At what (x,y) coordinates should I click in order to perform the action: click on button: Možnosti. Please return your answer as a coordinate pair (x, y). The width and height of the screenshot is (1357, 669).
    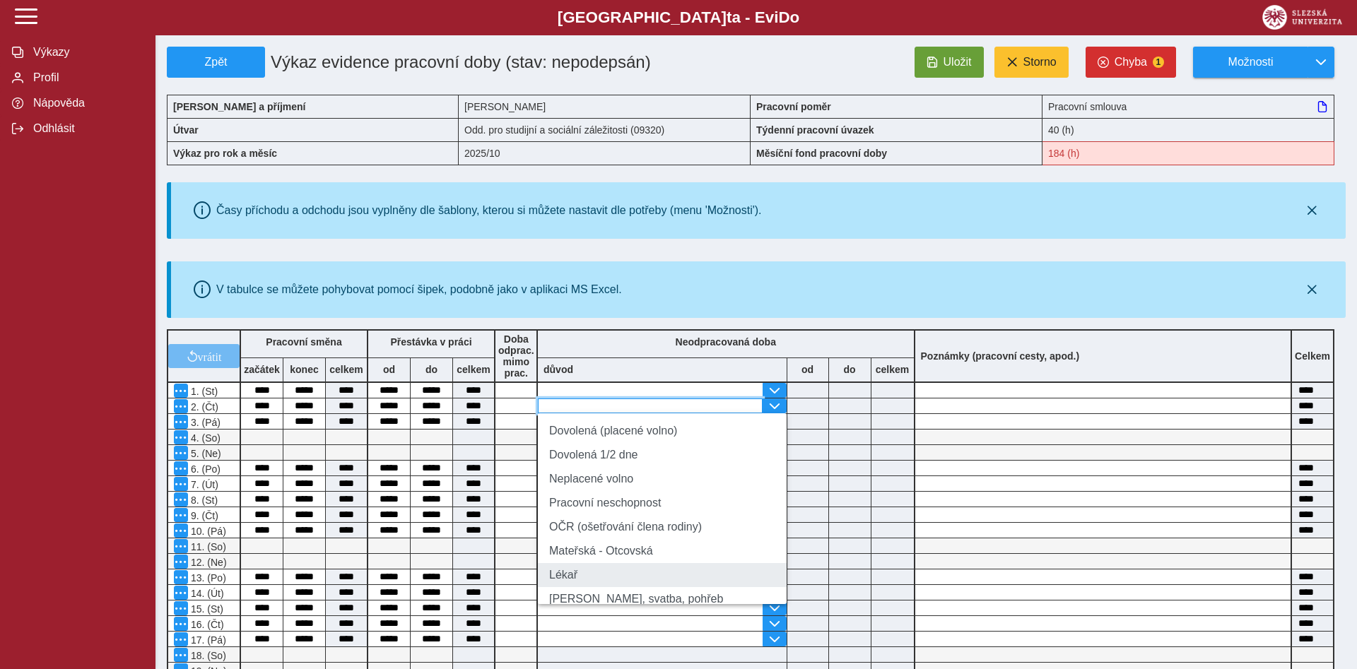
    Looking at the image, I should click on (1251, 62).